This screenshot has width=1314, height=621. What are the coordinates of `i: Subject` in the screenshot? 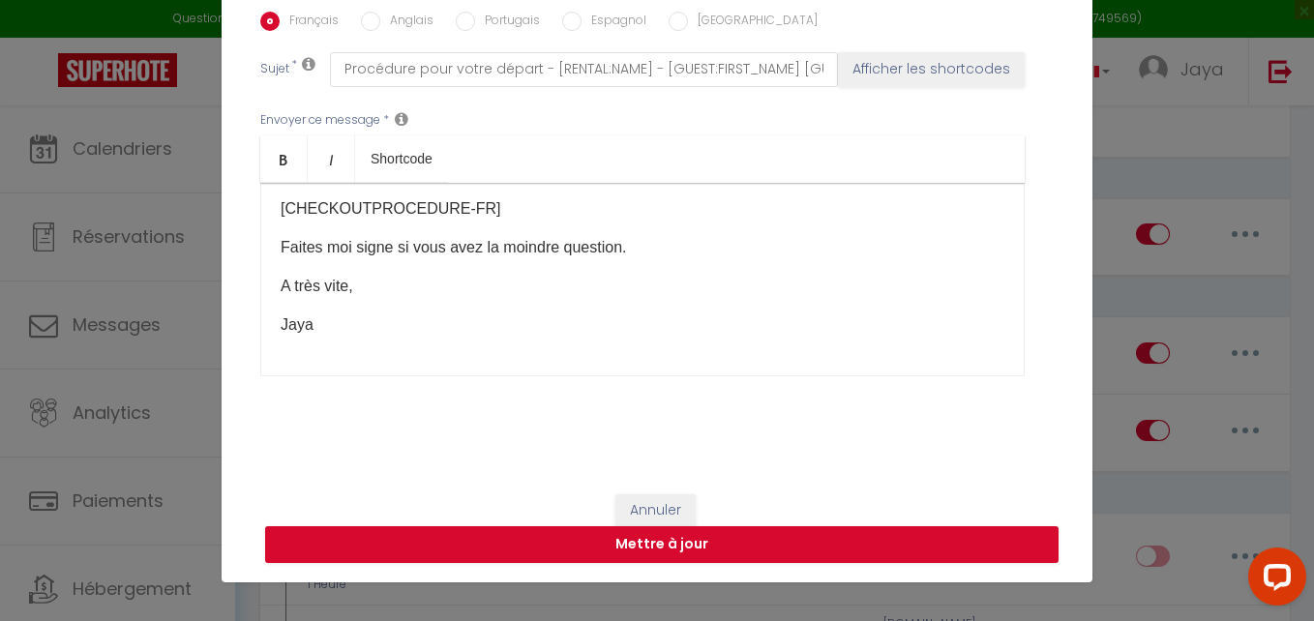 It's located at (309, 64).